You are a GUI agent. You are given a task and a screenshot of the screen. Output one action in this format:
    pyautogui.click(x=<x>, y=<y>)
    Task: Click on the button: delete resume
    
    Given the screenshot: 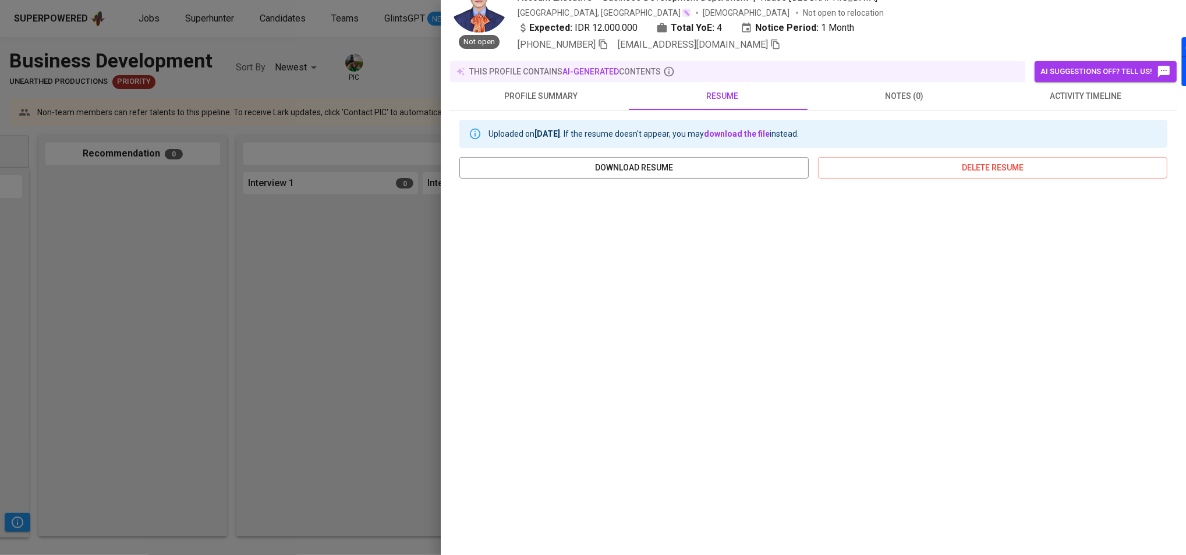 What is the action you would take?
    pyautogui.click(x=993, y=168)
    